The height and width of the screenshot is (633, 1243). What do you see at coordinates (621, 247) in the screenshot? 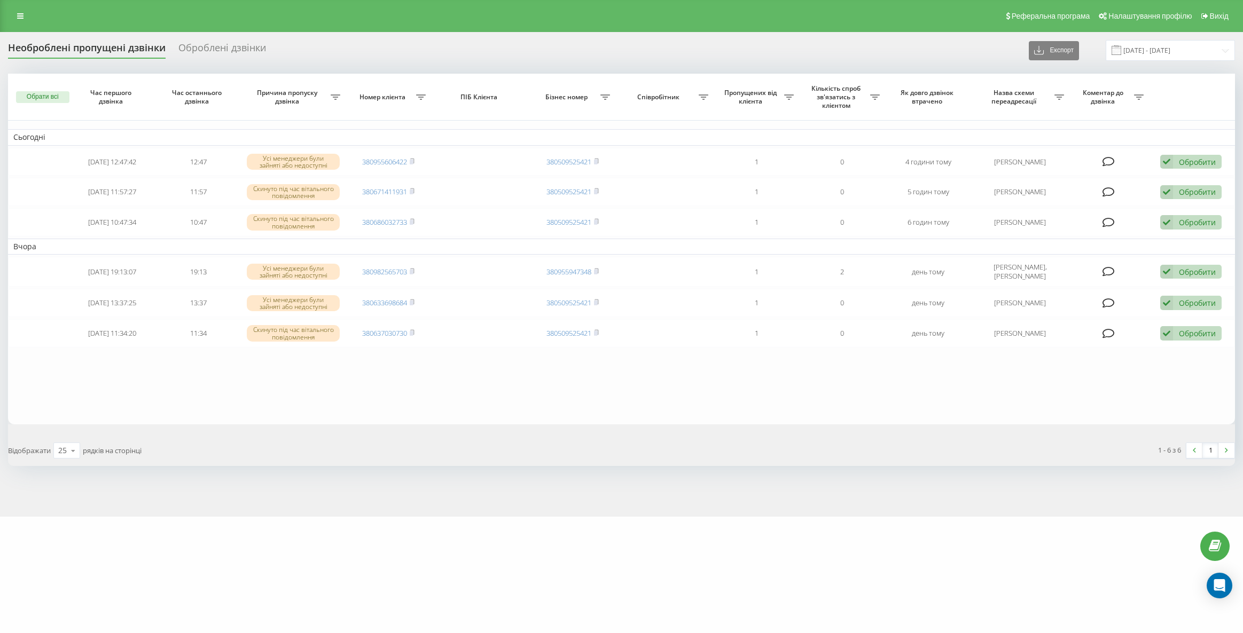
I see `td: Вчора` at bounding box center [621, 247].